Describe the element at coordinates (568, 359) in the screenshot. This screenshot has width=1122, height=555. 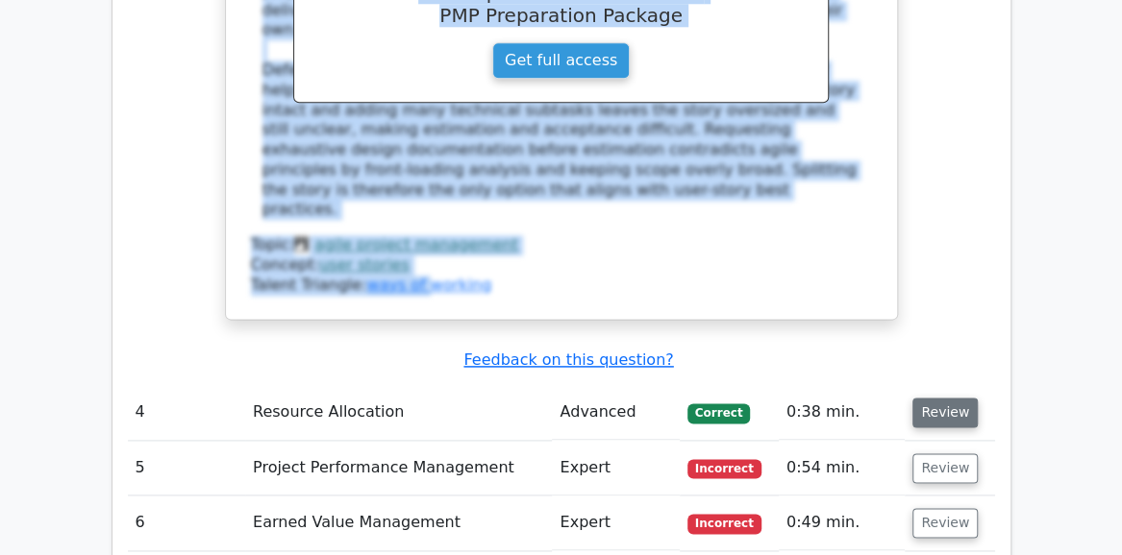
I see `a: Feedback on this question?` at that location.